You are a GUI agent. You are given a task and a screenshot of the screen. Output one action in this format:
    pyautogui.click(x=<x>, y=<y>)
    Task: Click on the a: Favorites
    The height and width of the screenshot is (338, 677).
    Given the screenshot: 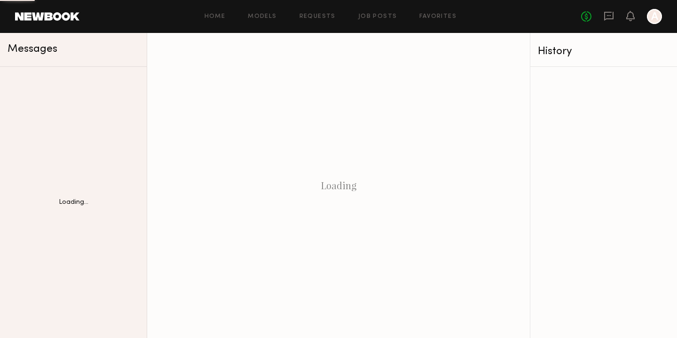 What is the action you would take?
    pyautogui.click(x=438, y=16)
    